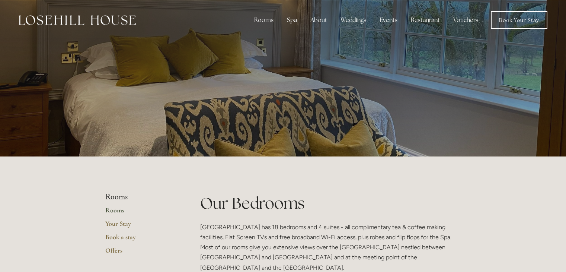 The width and height of the screenshot is (566, 272). Describe the element at coordinates (141, 212) in the screenshot. I see `a: Rooms` at that location.